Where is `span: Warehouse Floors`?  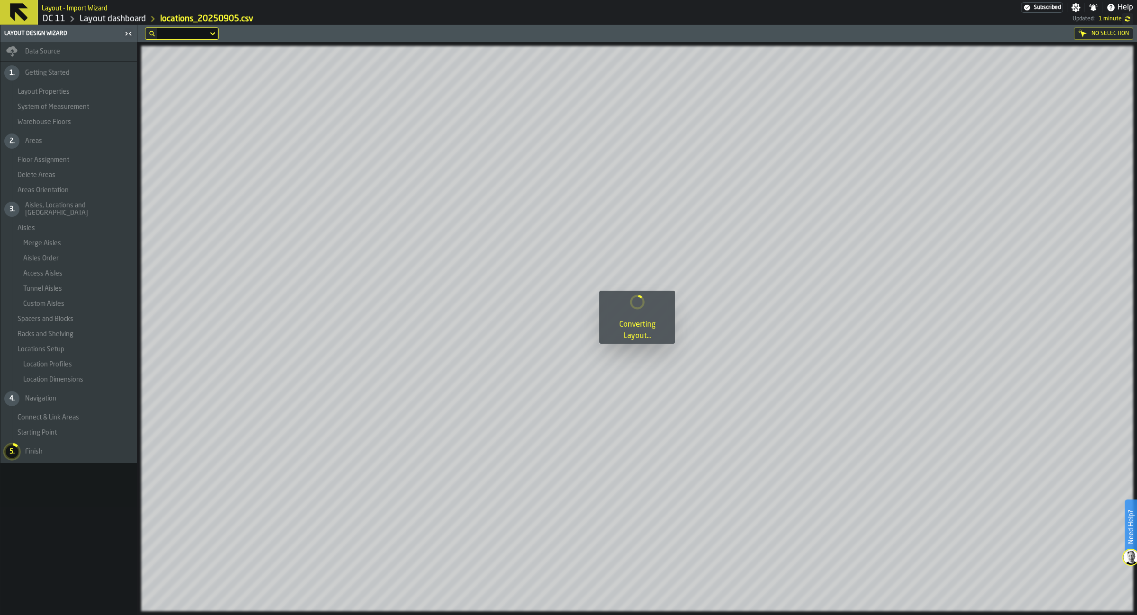
span: Warehouse Floors is located at coordinates (44, 122).